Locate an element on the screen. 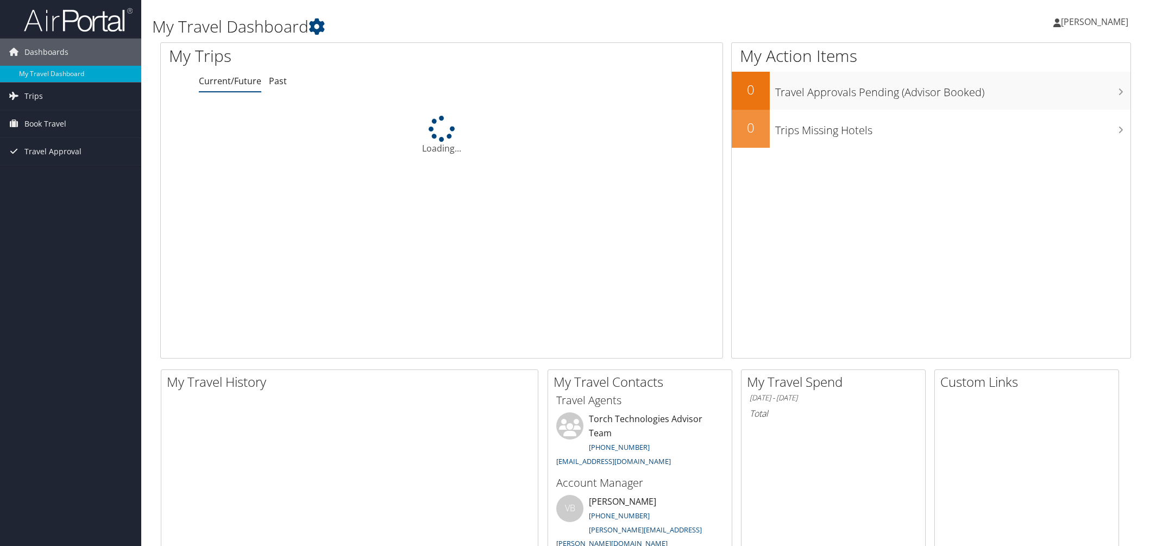 The width and height of the screenshot is (1150, 546). h3: Account Manager is located at coordinates (640, 483).